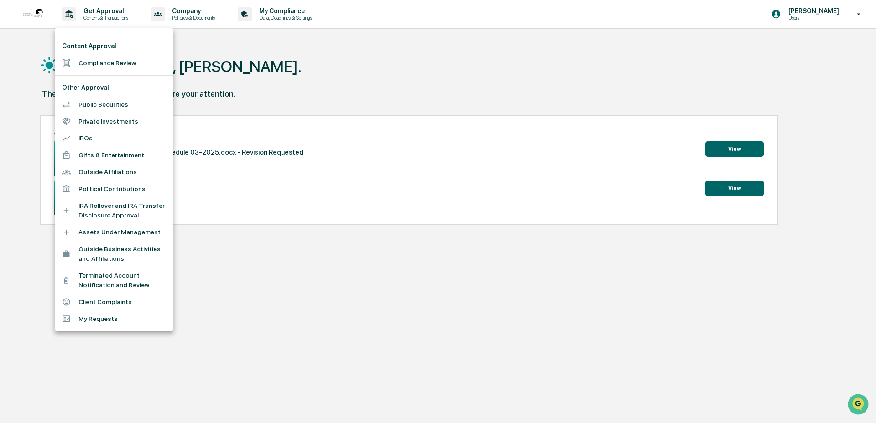 The width and height of the screenshot is (876, 423). Describe the element at coordinates (114, 88) in the screenshot. I see `li: Other Approval` at that location.